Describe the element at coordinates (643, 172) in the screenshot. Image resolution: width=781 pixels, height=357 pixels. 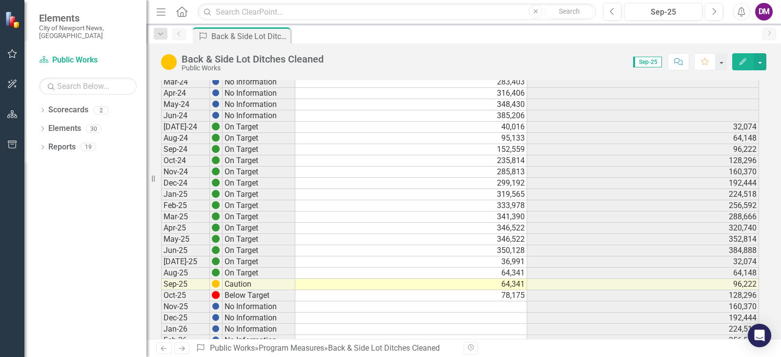
I see `td: 160,370` at that location.